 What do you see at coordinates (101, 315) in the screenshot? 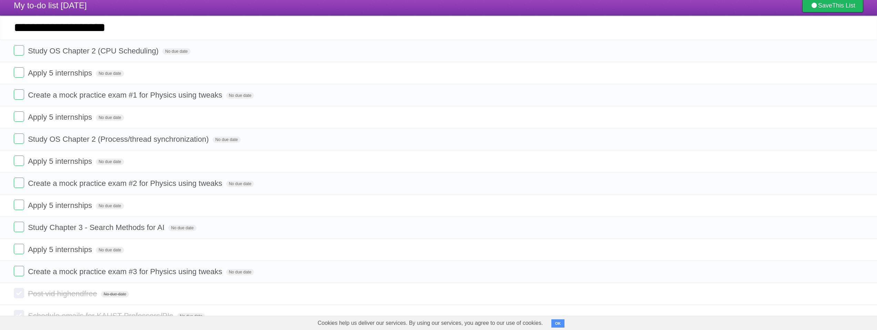
I see `span: Schedule emails for KAUST Professors/PIs` at bounding box center [101, 315].